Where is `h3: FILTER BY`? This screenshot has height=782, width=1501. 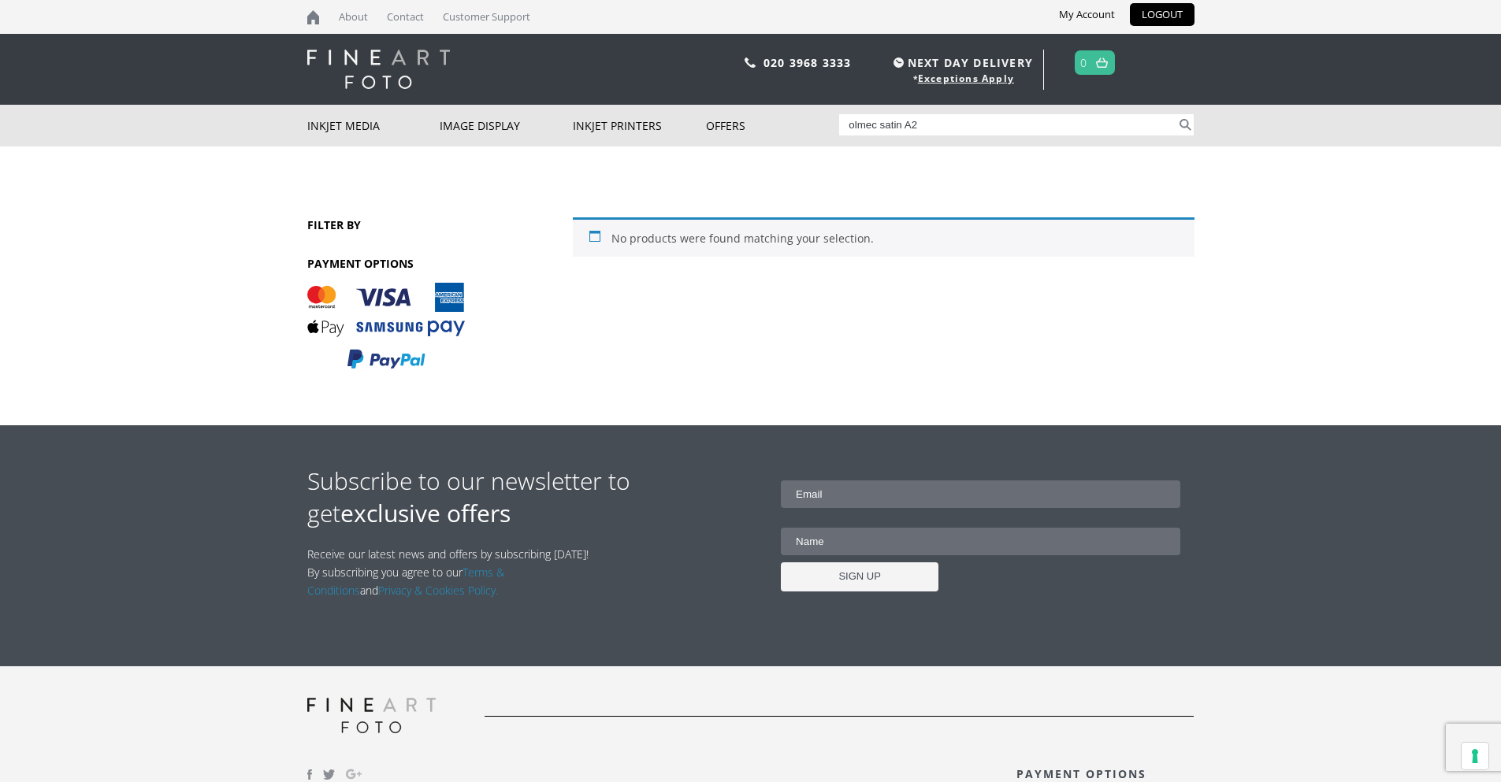
h3: FILTER BY is located at coordinates (400, 225).